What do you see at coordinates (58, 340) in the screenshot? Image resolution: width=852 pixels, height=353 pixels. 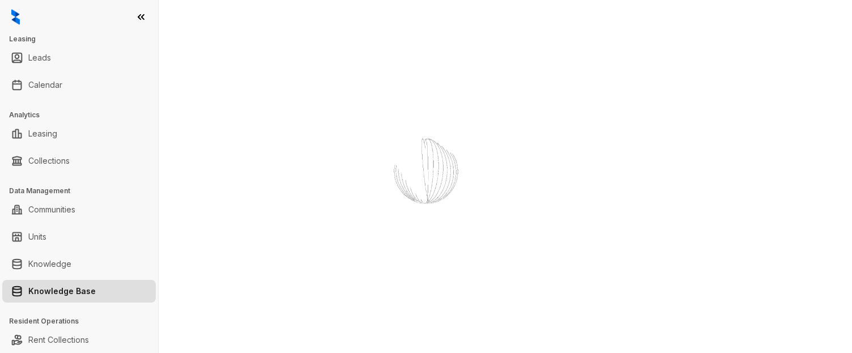 I see `a: Rent Collections` at bounding box center [58, 340].